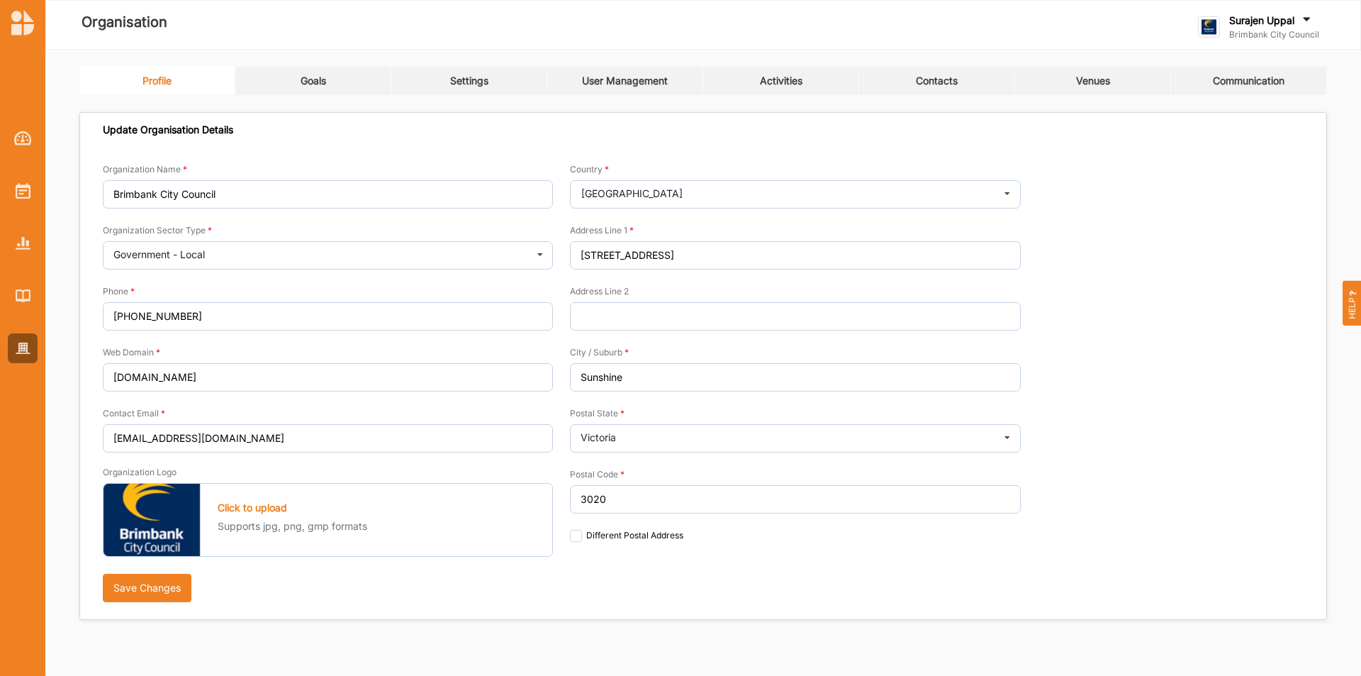 The height and width of the screenshot is (676, 1361). I want to click on label: Country, so click(589, 169).